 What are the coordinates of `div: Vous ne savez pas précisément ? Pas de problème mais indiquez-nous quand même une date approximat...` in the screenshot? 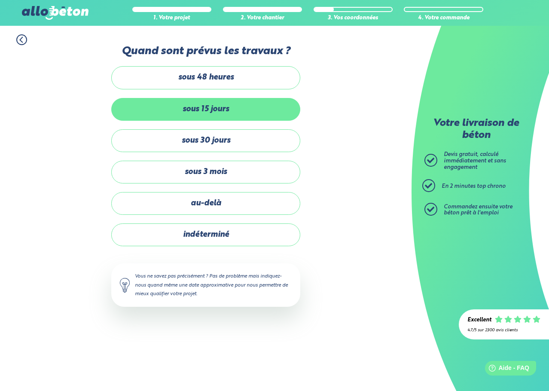 It's located at (206, 285).